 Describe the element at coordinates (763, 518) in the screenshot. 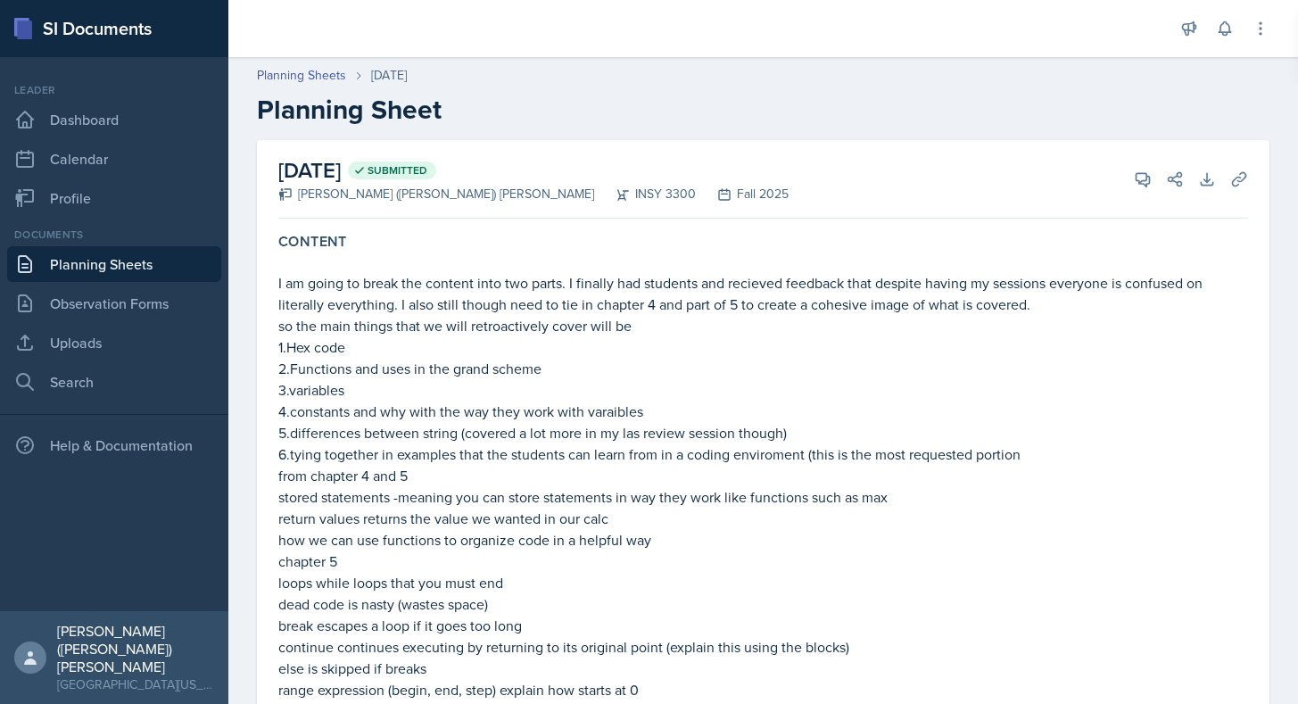

I see `p: return values returns the value we wanted in our calc` at that location.